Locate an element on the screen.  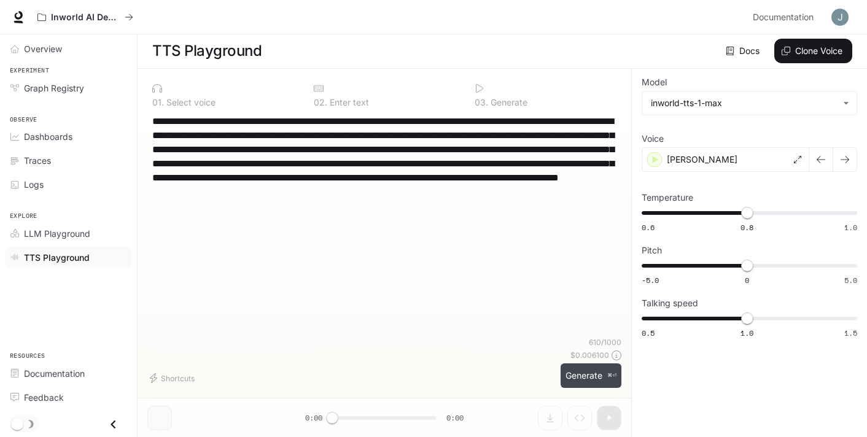
a: Overview is located at coordinates (68, 48).